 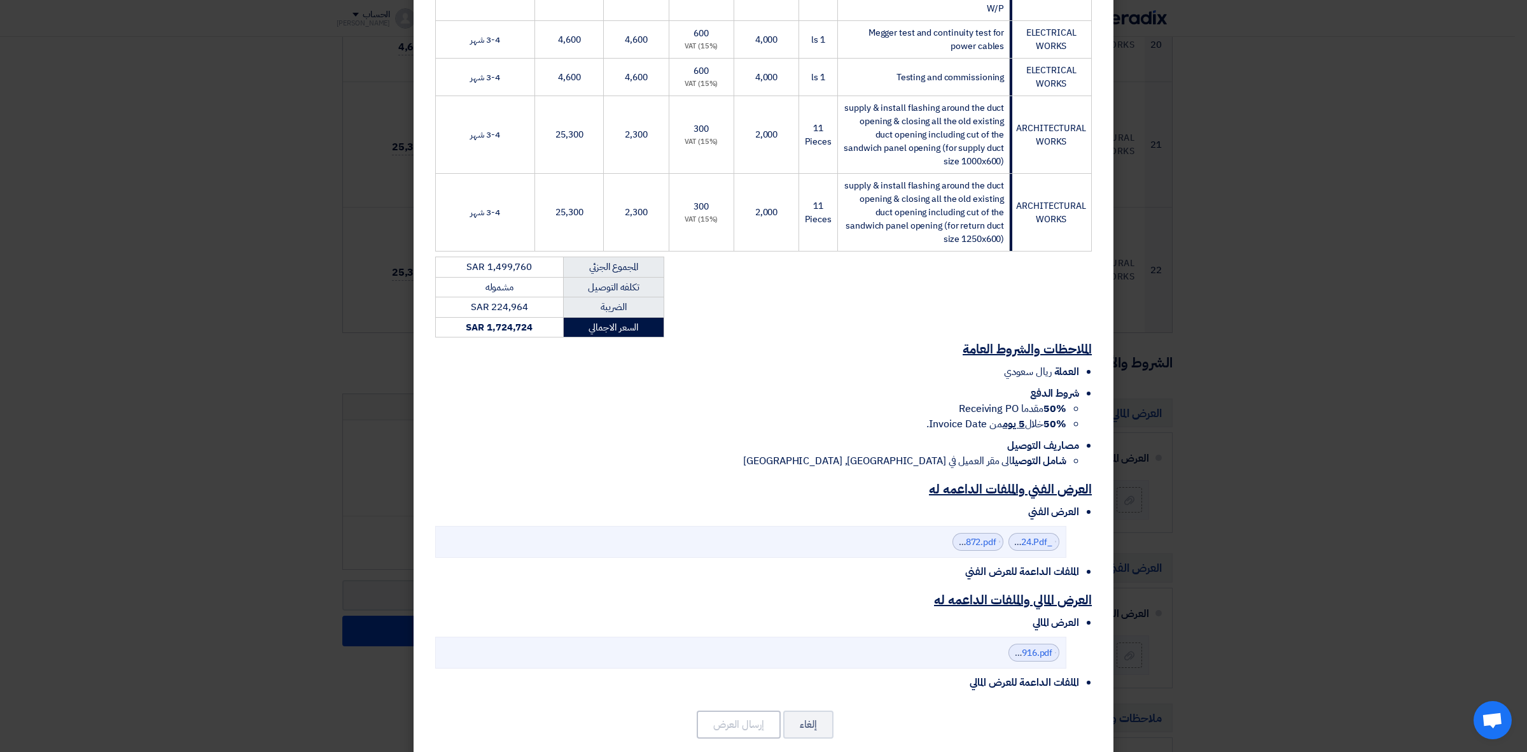 I want to click on u: 5 يوم, so click(x=1014, y=424).